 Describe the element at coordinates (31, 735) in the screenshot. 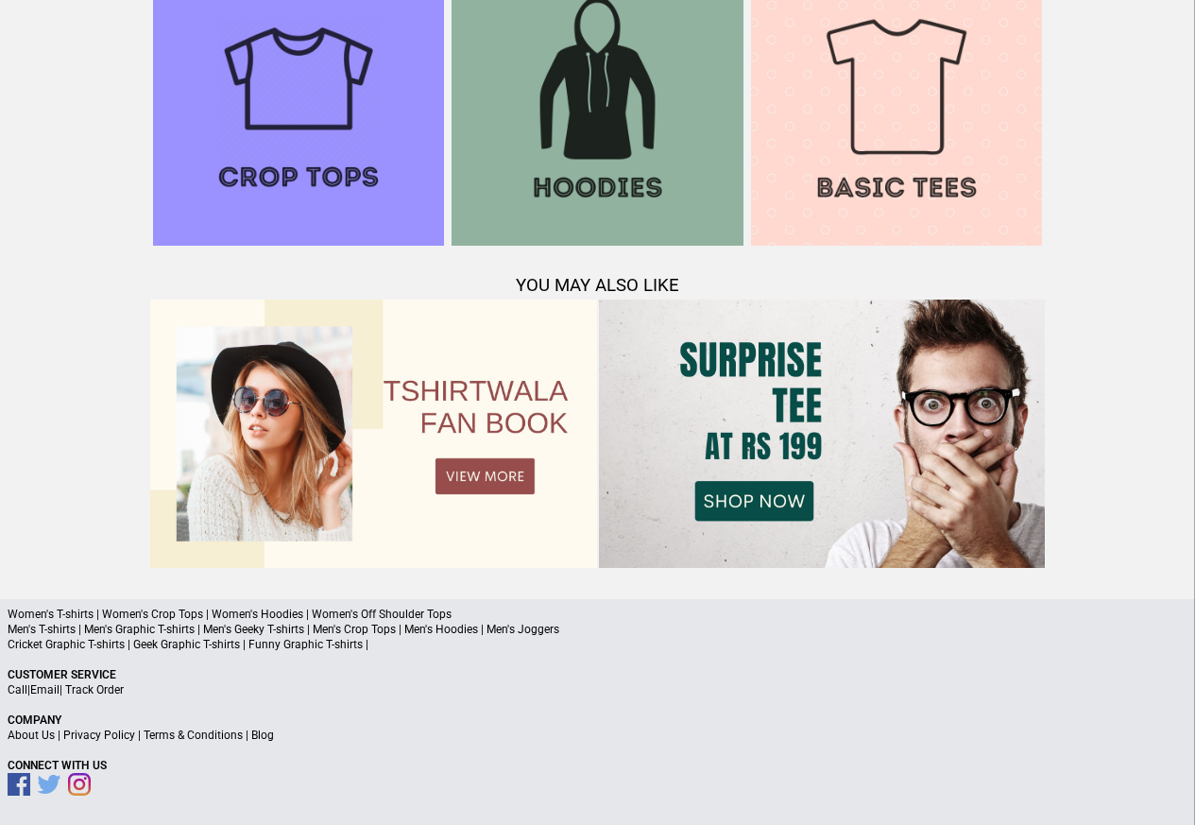

I see `a: About Us` at that location.